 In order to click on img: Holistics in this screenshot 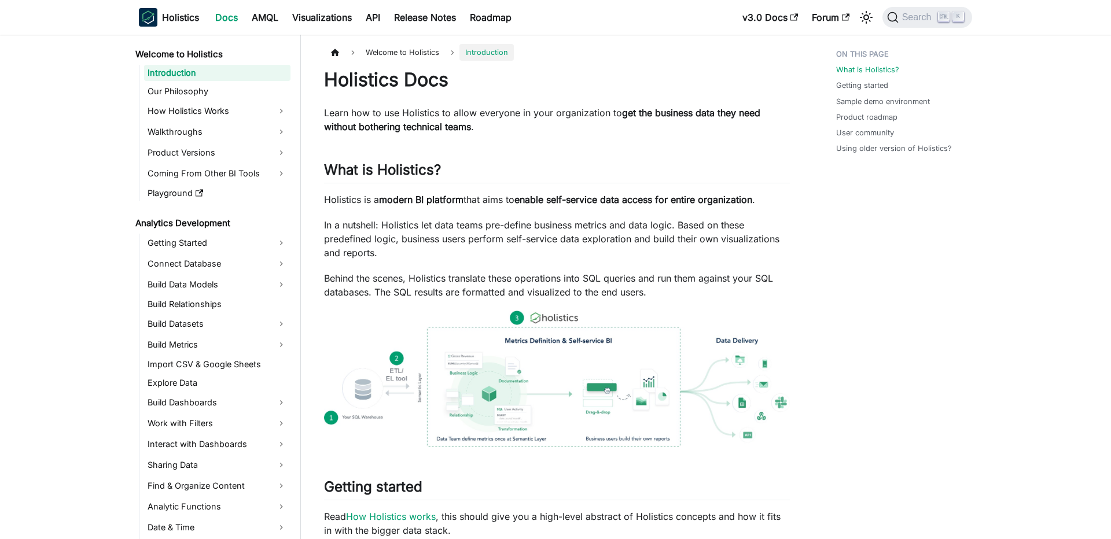, I will do `click(148, 17)`.